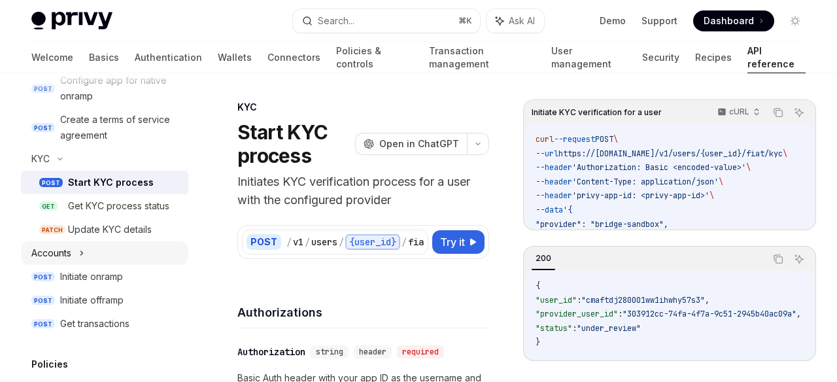  Describe the element at coordinates (547, 154) in the screenshot. I see `span: --url` at that location.